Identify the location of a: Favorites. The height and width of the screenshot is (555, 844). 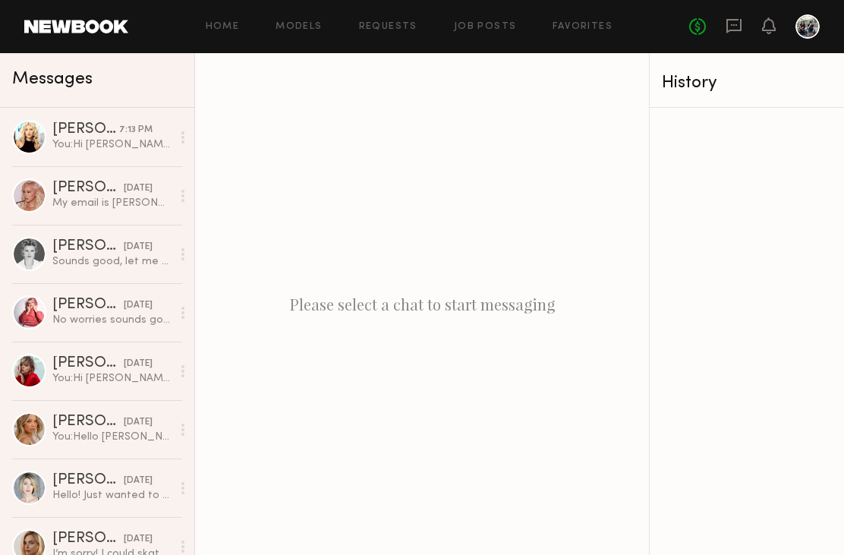
(582, 27).